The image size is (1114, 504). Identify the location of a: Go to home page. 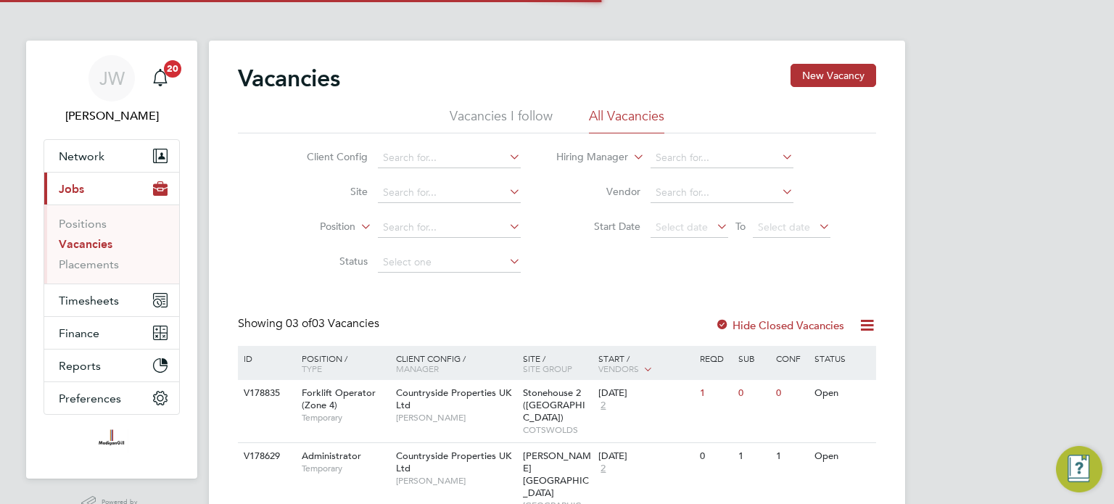
(112, 441).